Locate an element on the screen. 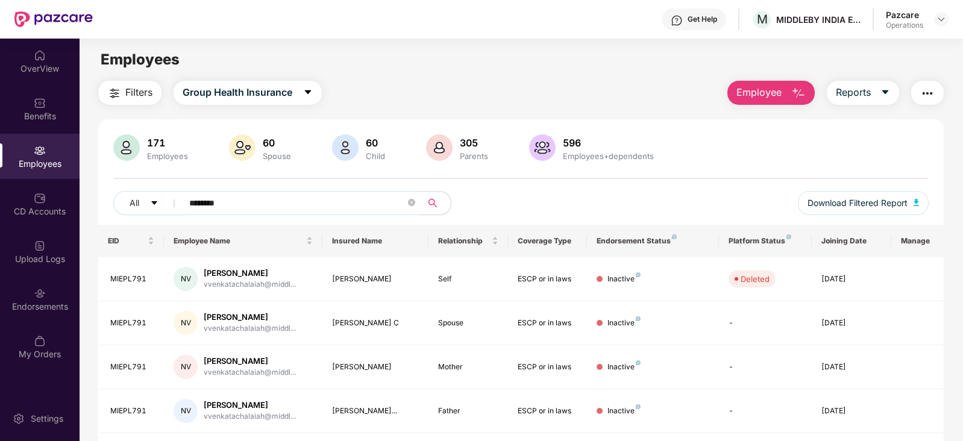  span: Reports is located at coordinates (853, 92).